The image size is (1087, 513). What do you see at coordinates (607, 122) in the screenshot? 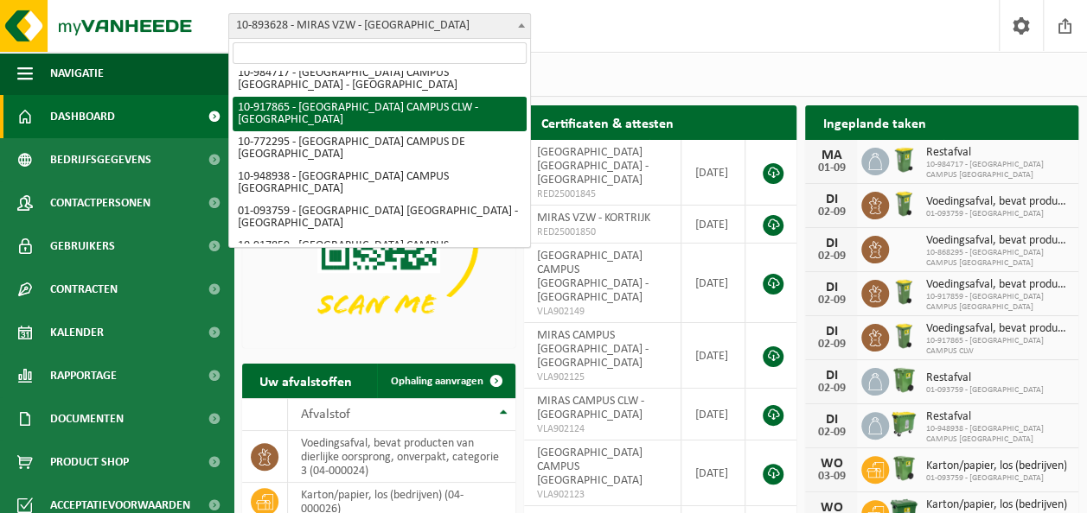
I see `h2: Certificaten & attesten` at bounding box center [607, 122].